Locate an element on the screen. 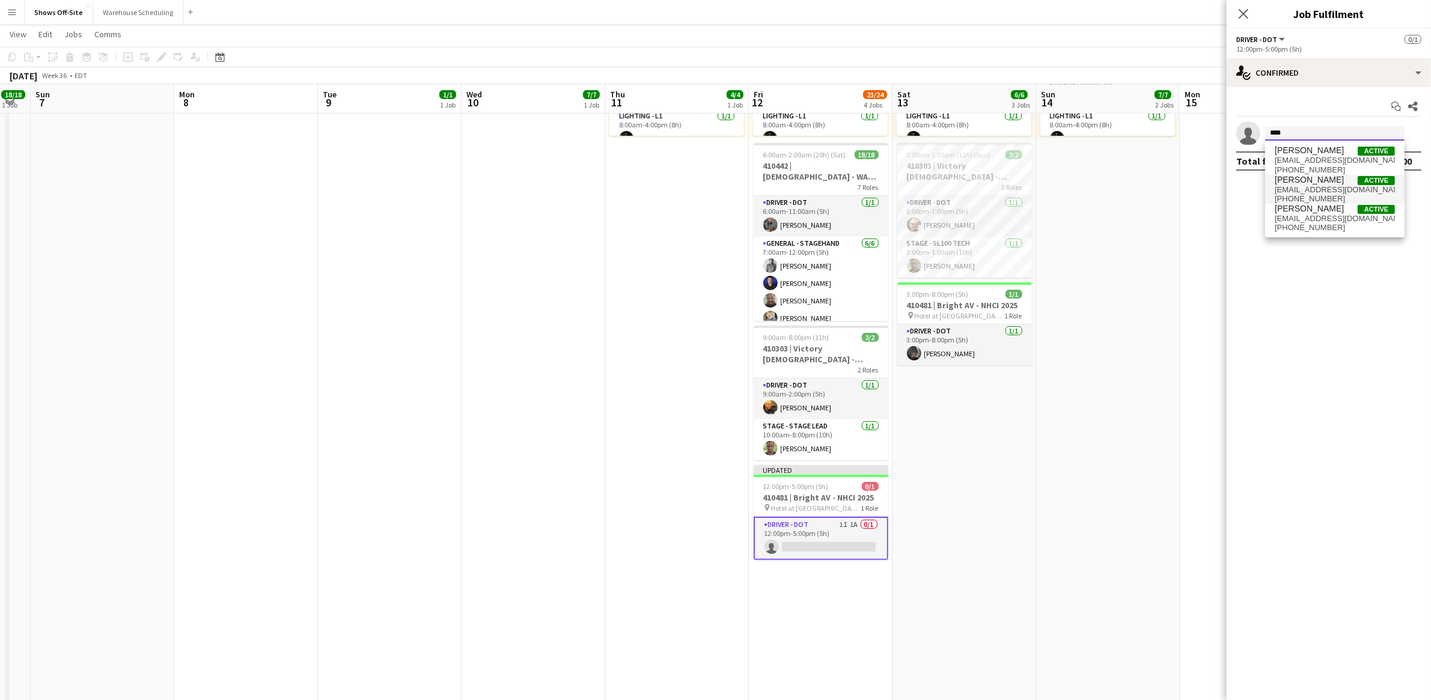 Image resolution: width=1431 pixels, height=700 pixels. span: Comms is located at coordinates (108, 34).